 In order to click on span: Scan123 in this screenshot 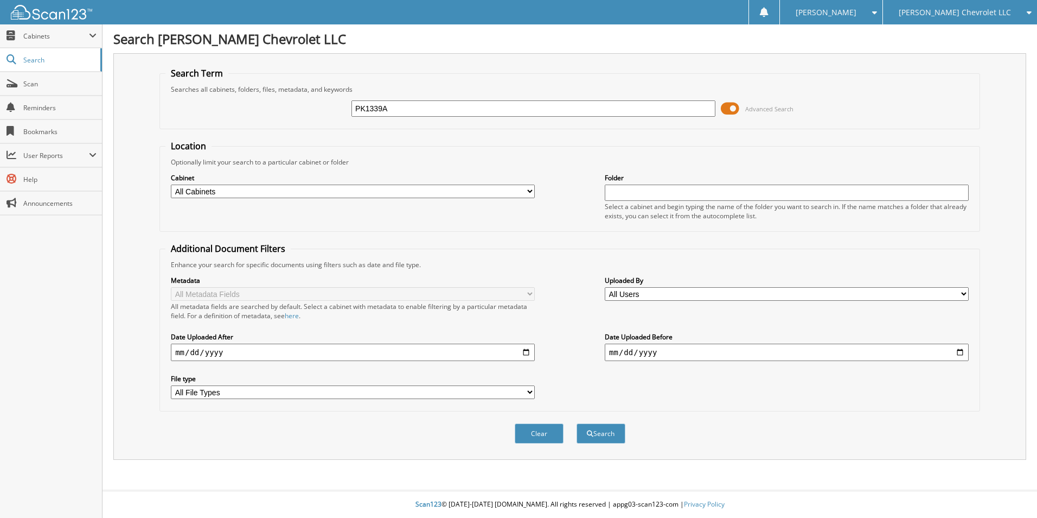, I will do `click(429, 503)`.